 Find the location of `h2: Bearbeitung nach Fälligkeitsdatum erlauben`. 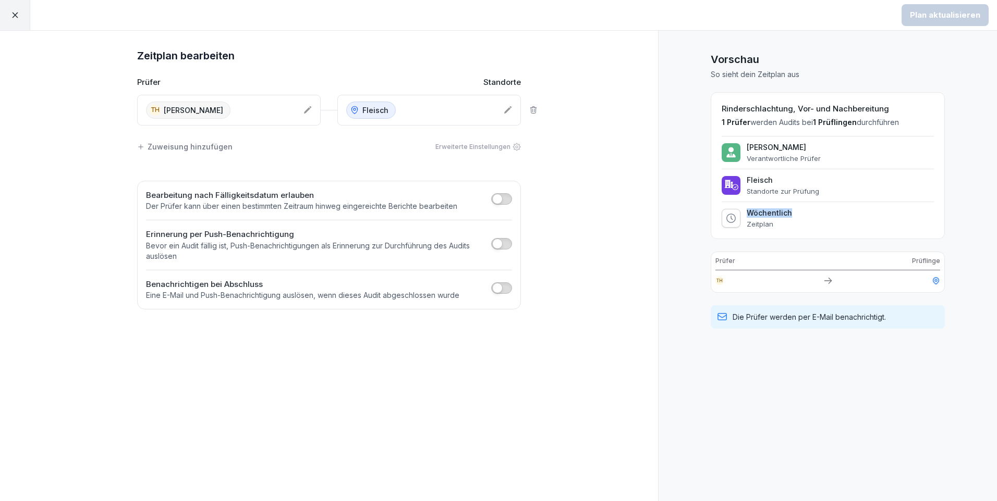

h2: Bearbeitung nach Fälligkeitsdatum erlauben is located at coordinates (301, 195).